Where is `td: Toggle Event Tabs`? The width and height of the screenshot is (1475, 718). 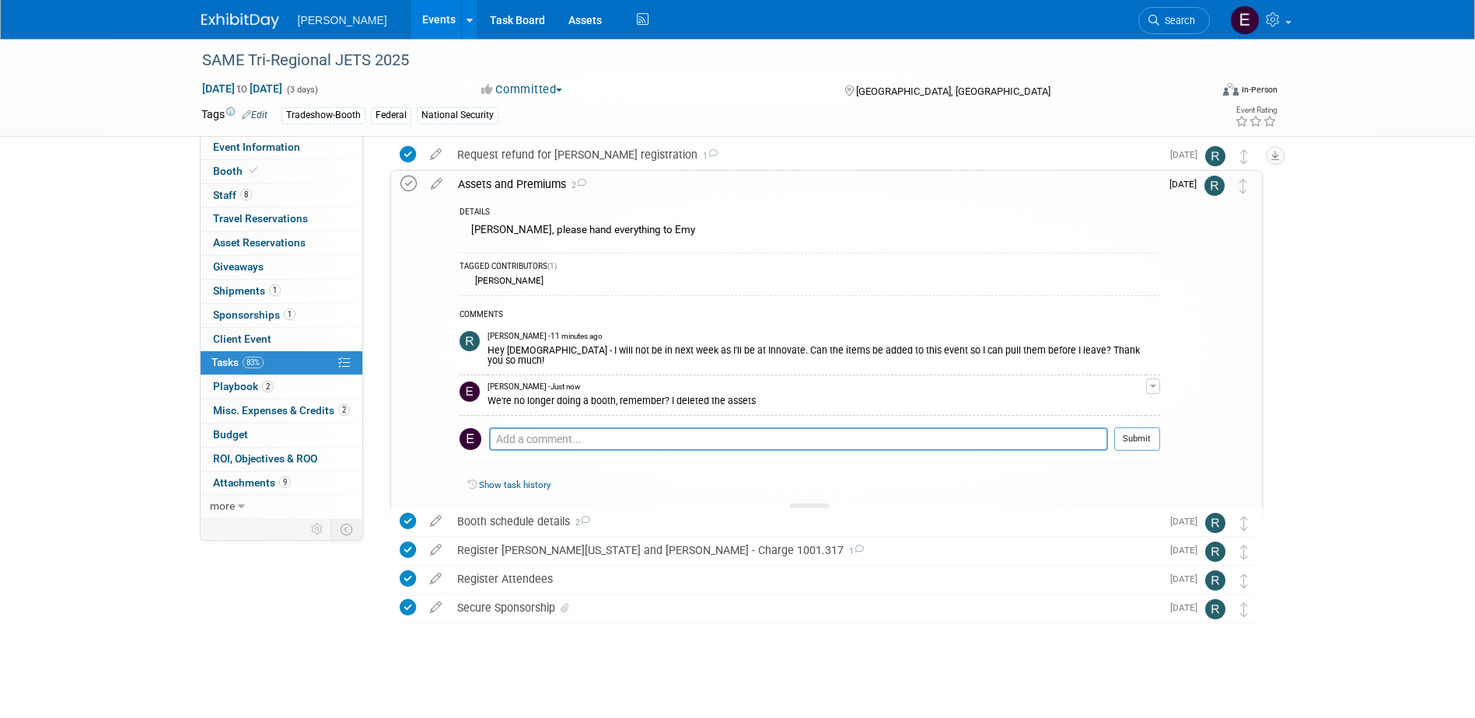
td: Toggle Event Tabs is located at coordinates (346, 529).